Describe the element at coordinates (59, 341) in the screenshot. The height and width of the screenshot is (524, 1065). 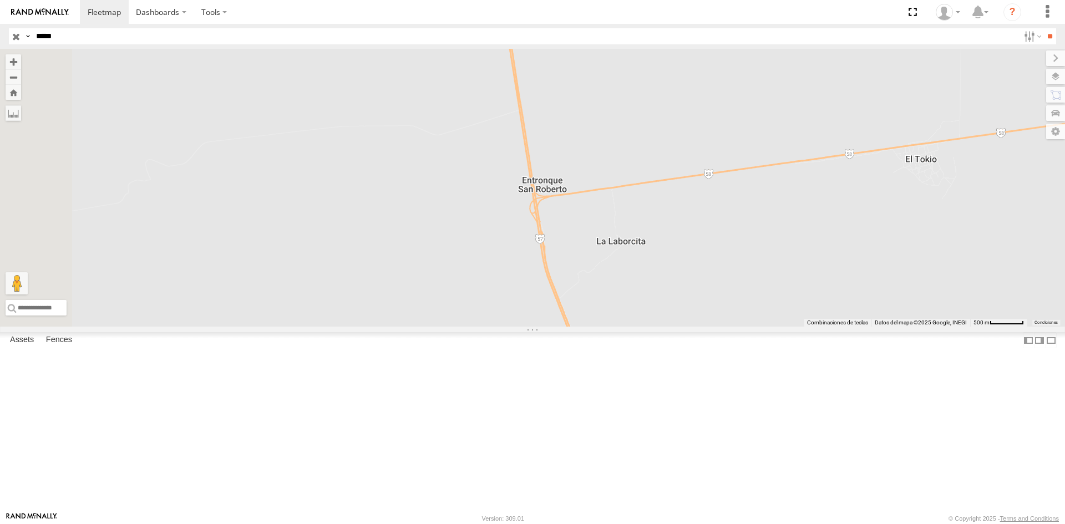
I see `label: Fences` at that location.